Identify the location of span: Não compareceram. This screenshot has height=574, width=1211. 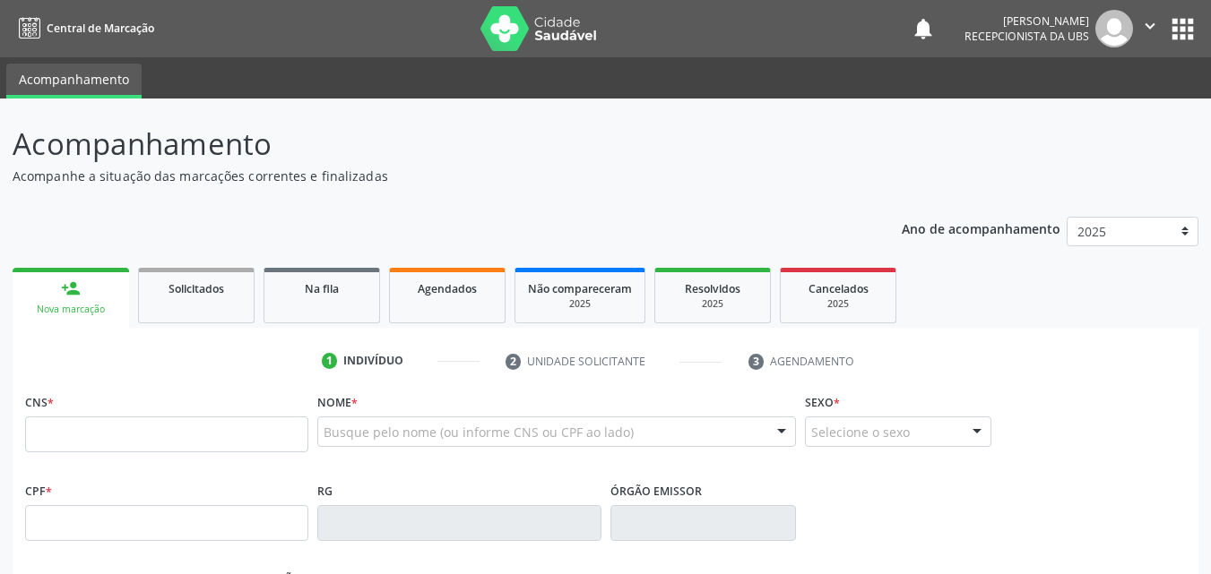
(580, 289).